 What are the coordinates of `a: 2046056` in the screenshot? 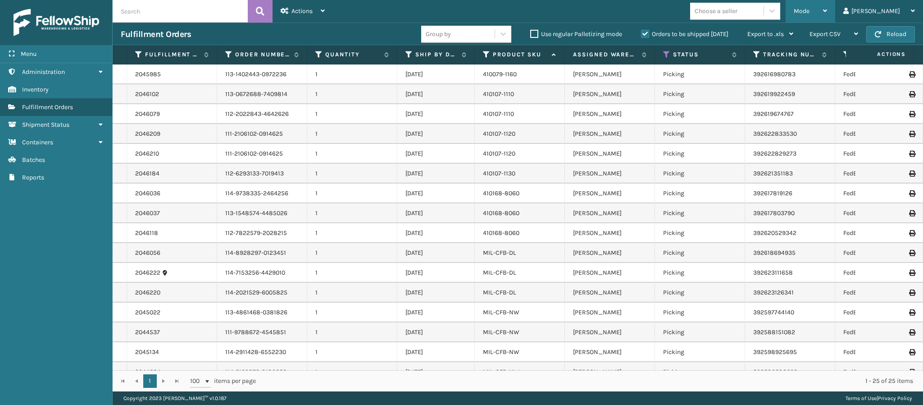 It's located at (148, 253).